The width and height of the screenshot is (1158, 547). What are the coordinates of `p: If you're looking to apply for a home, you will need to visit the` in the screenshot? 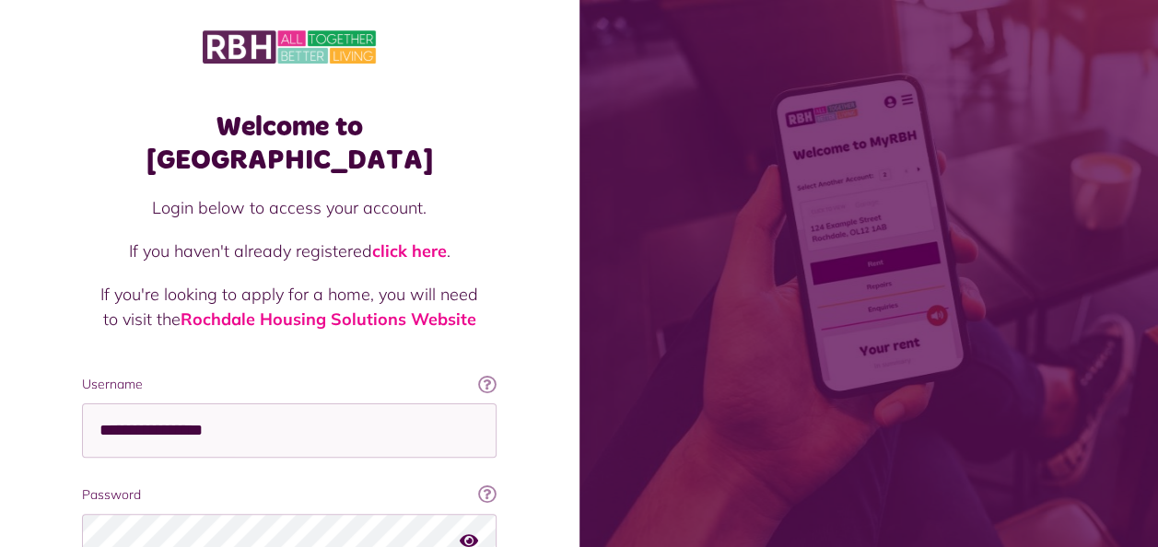 It's located at (289, 307).